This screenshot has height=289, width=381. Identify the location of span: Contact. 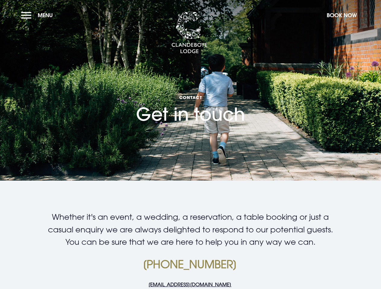
(190, 97).